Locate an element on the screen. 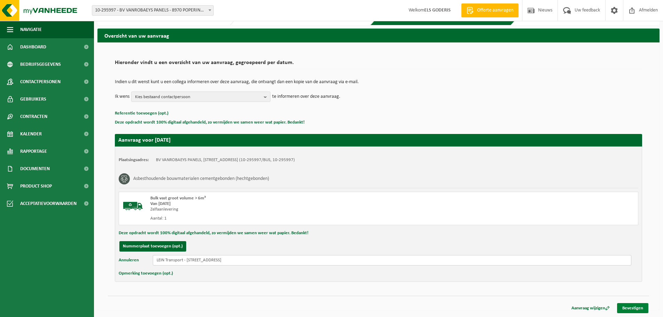 The width and height of the screenshot is (663, 317). a: Aanvraag wijzigen is located at coordinates (591, 308).